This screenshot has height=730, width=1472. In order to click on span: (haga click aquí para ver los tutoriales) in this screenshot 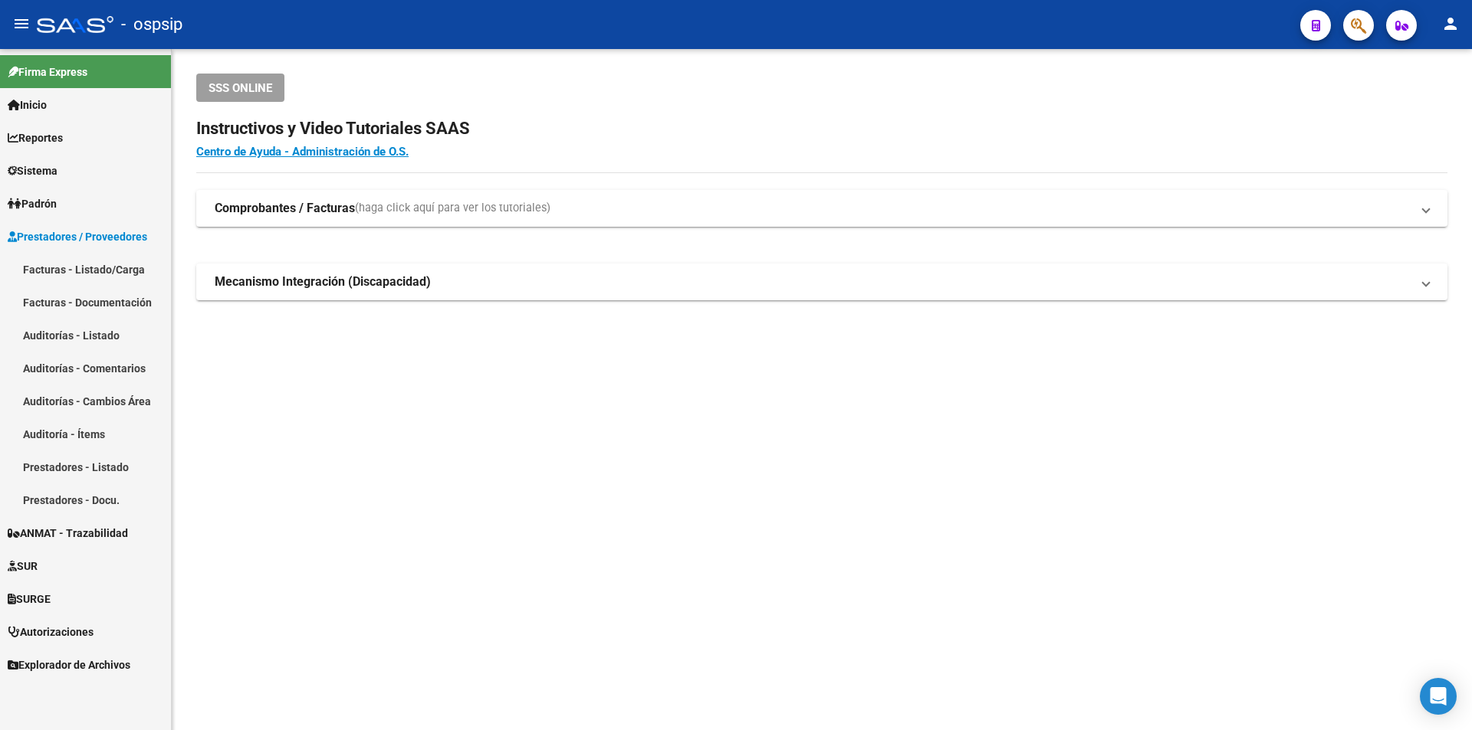, I will do `click(452, 208)`.